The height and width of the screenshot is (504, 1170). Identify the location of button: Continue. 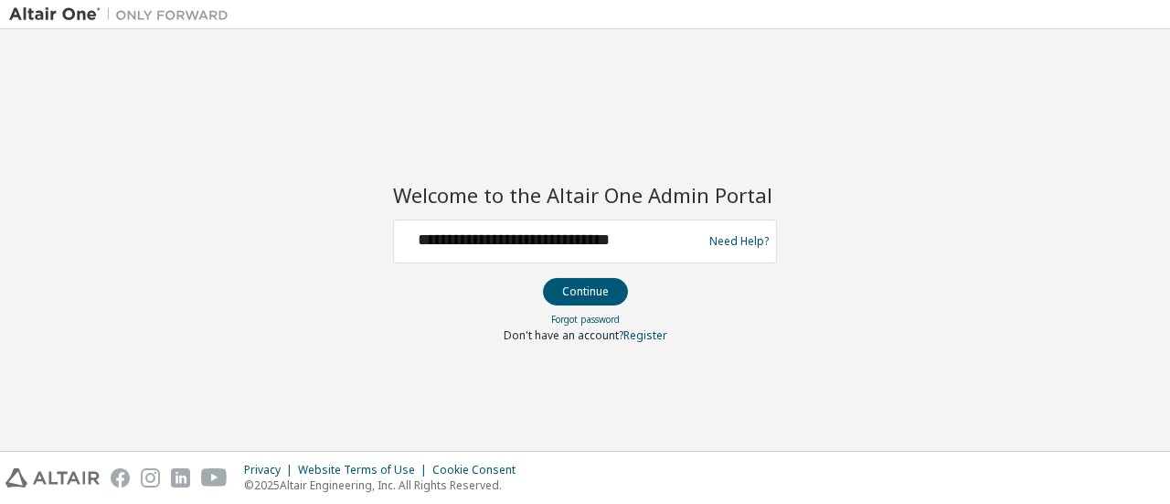
(585, 292).